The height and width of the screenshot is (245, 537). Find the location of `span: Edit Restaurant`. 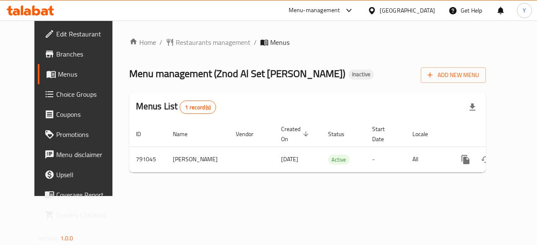

span: Edit Restaurant is located at coordinates (87, 34).